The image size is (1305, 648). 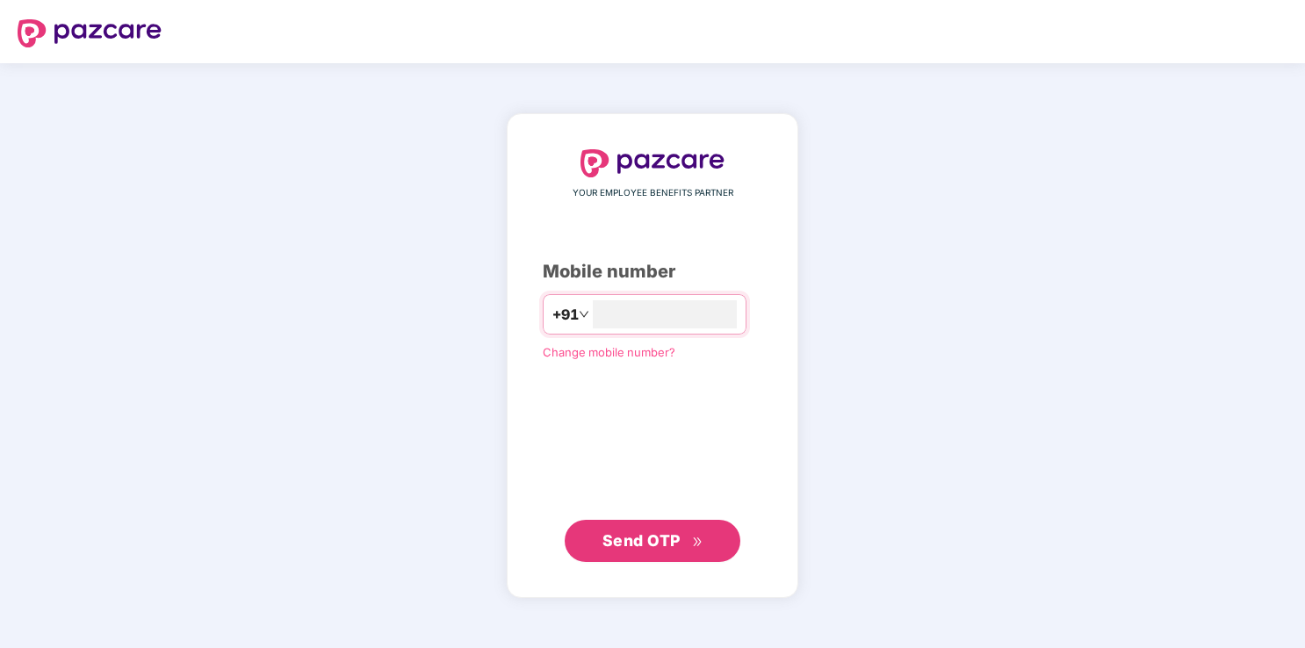 I want to click on span: Send OTP, so click(x=641, y=540).